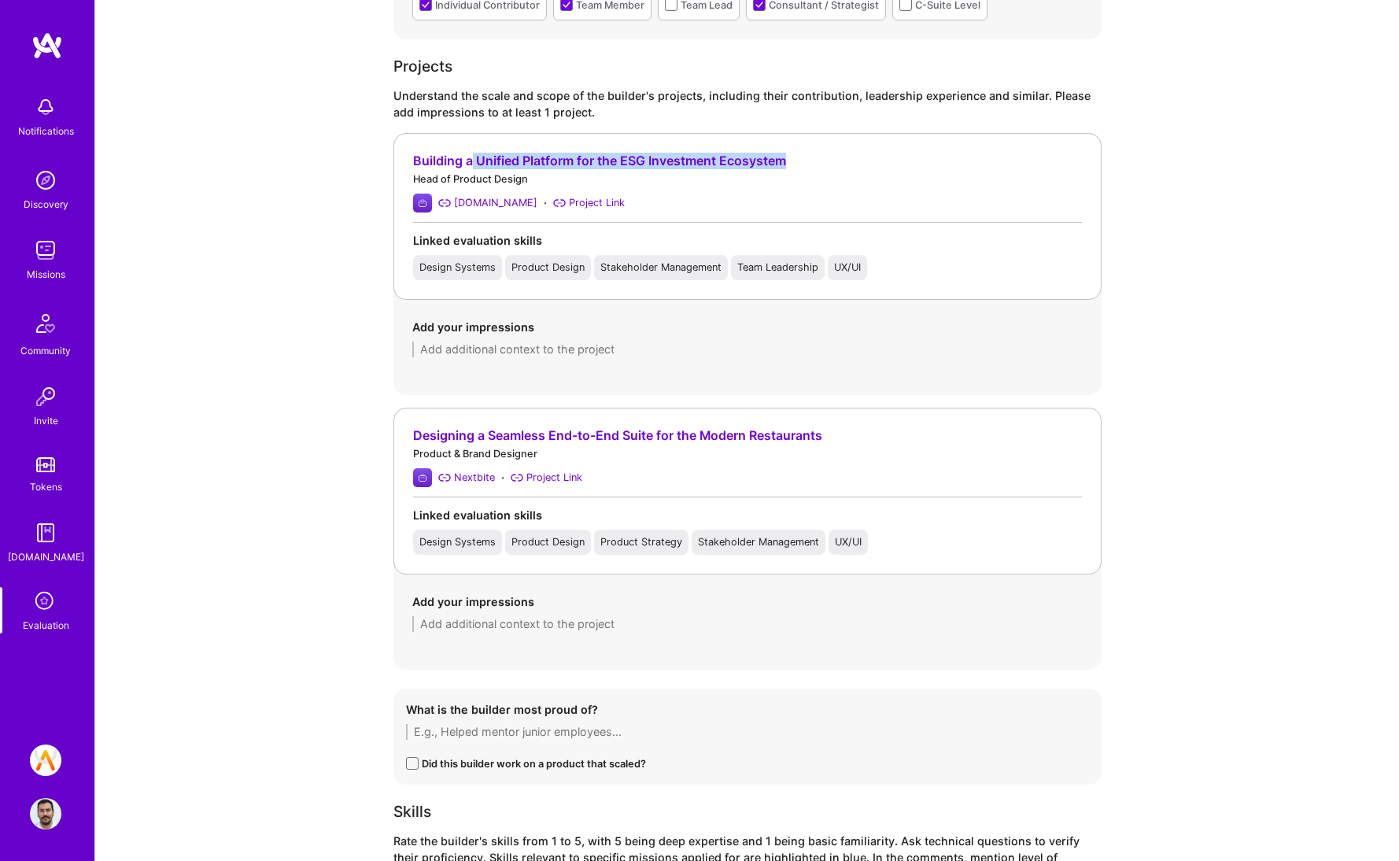 The height and width of the screenshot is (861, 1399). Describe the element at coordinates (748, 66) in the screenshot. I see `div: Projects` at that location.